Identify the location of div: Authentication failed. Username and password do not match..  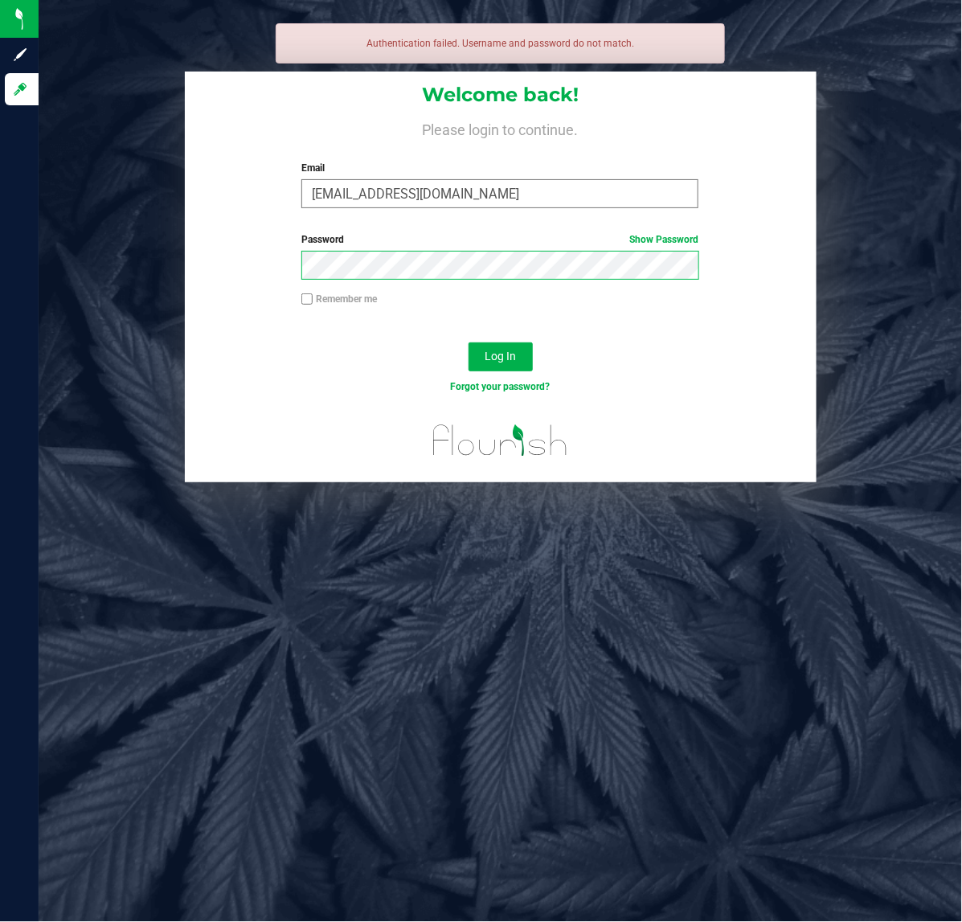
(501, 43).